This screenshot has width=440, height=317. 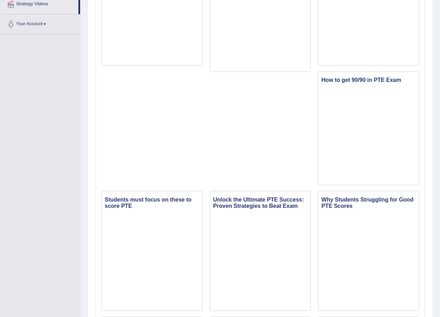 I want to click on h3: Unlock the Ultimate PTE Success: Proven Strategies to Beat Exam, so click(x=261, y=203).